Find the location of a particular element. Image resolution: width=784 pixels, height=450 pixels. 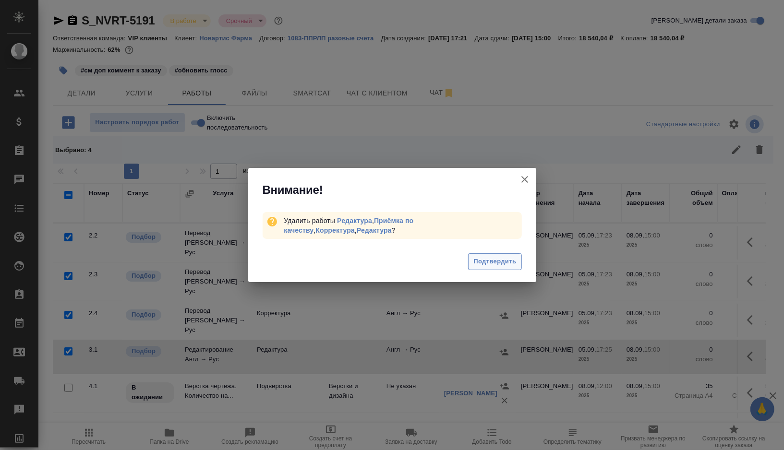

span: Внимание! is located at coordinates (293, 190).